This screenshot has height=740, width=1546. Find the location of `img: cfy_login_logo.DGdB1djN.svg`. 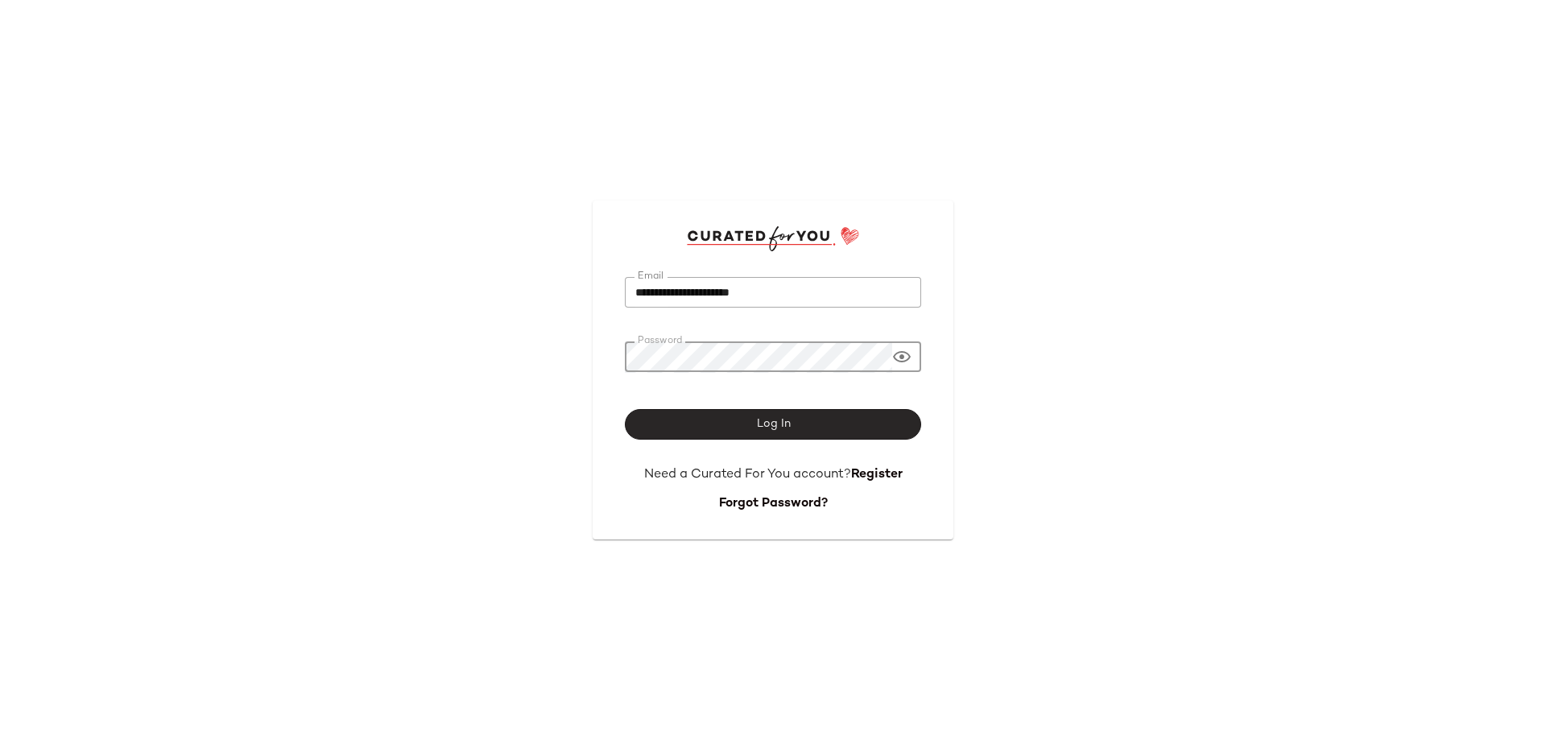

img: cfy_login_logo.DGdB1djN.svg is located at coordinates (773, 238).